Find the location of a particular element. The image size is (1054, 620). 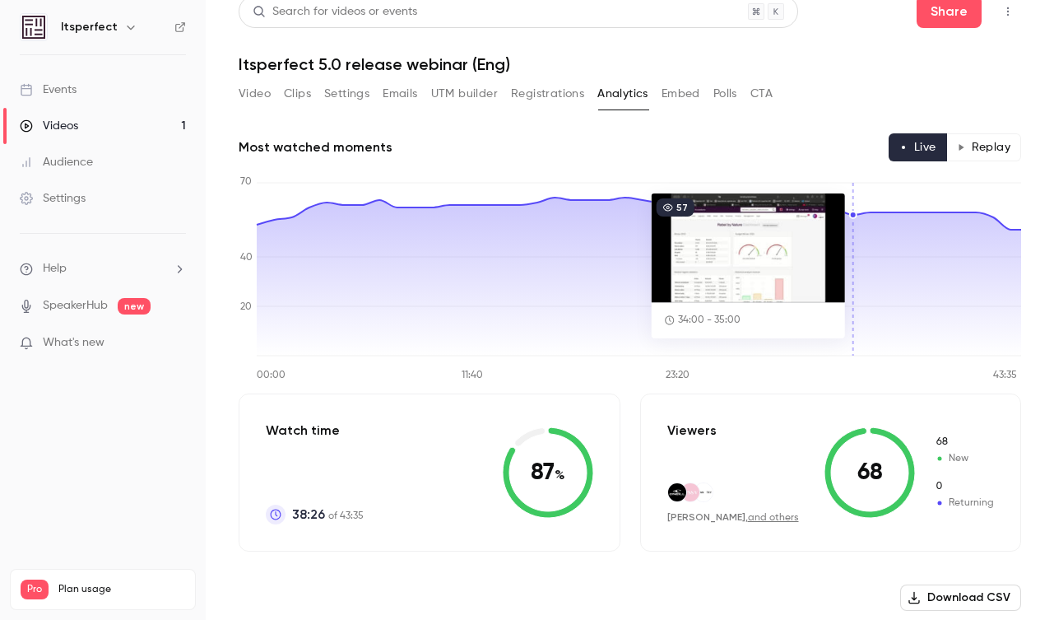

div: Events is located at coordinates (48, 90).